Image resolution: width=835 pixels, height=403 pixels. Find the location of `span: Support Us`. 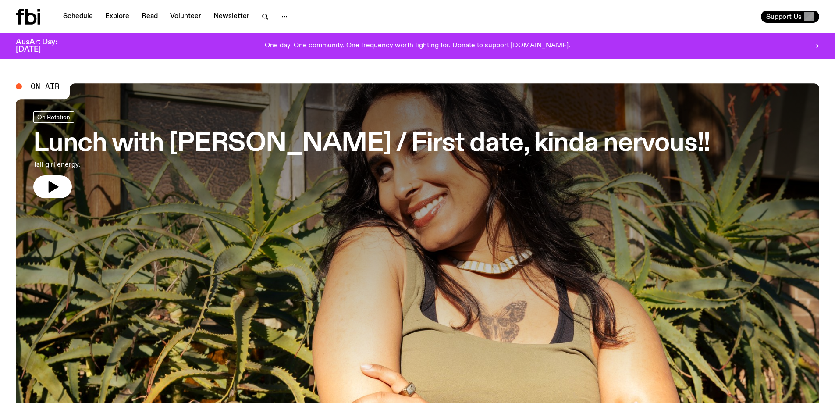

span: Support Us is located at coordinates (784, 17).